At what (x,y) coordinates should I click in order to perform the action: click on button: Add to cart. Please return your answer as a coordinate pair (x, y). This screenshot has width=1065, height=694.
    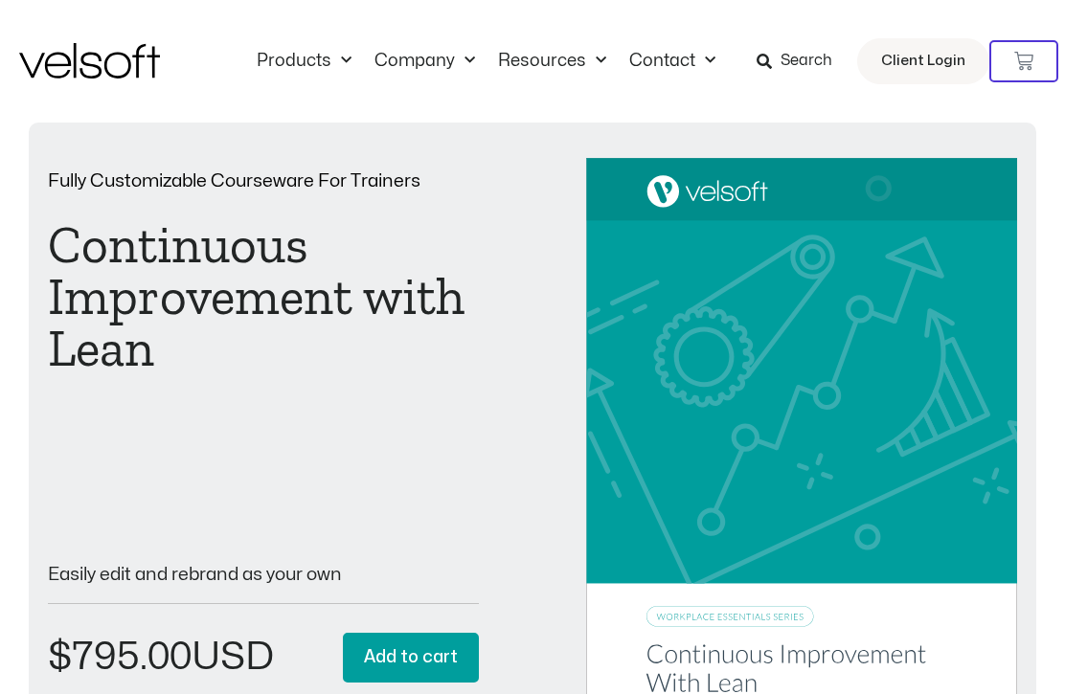
    Looking at the image, I should click on (411, 658).